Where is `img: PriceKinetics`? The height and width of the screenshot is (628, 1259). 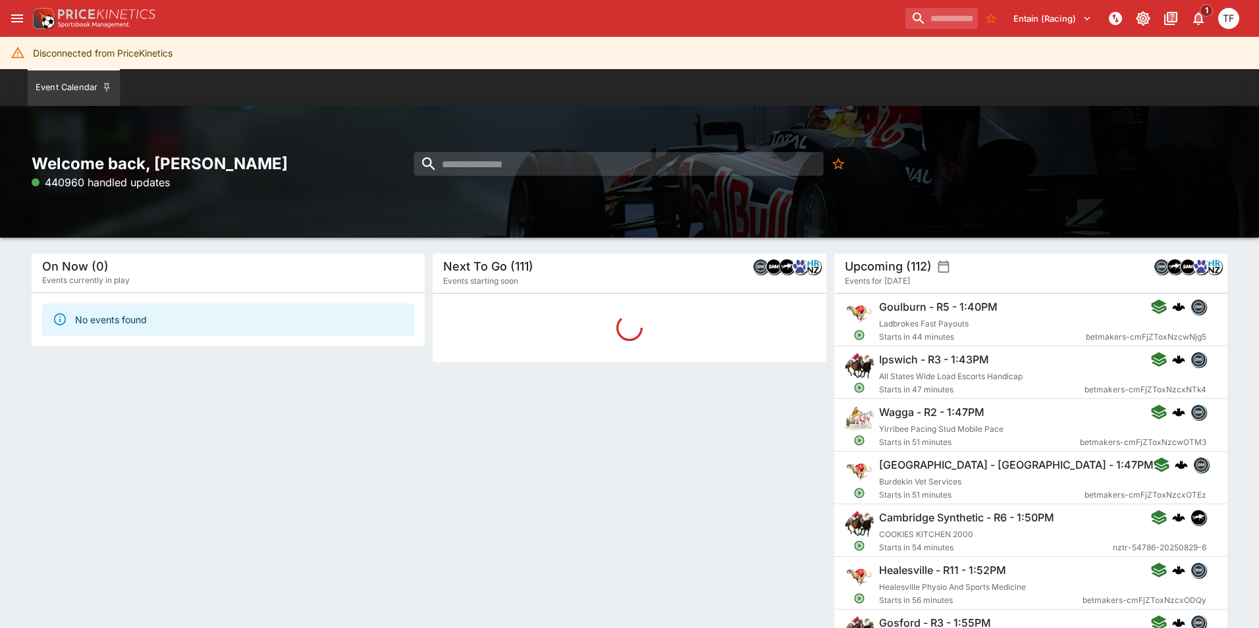
img: PriceKinetics is located at coordinates (107, 14).